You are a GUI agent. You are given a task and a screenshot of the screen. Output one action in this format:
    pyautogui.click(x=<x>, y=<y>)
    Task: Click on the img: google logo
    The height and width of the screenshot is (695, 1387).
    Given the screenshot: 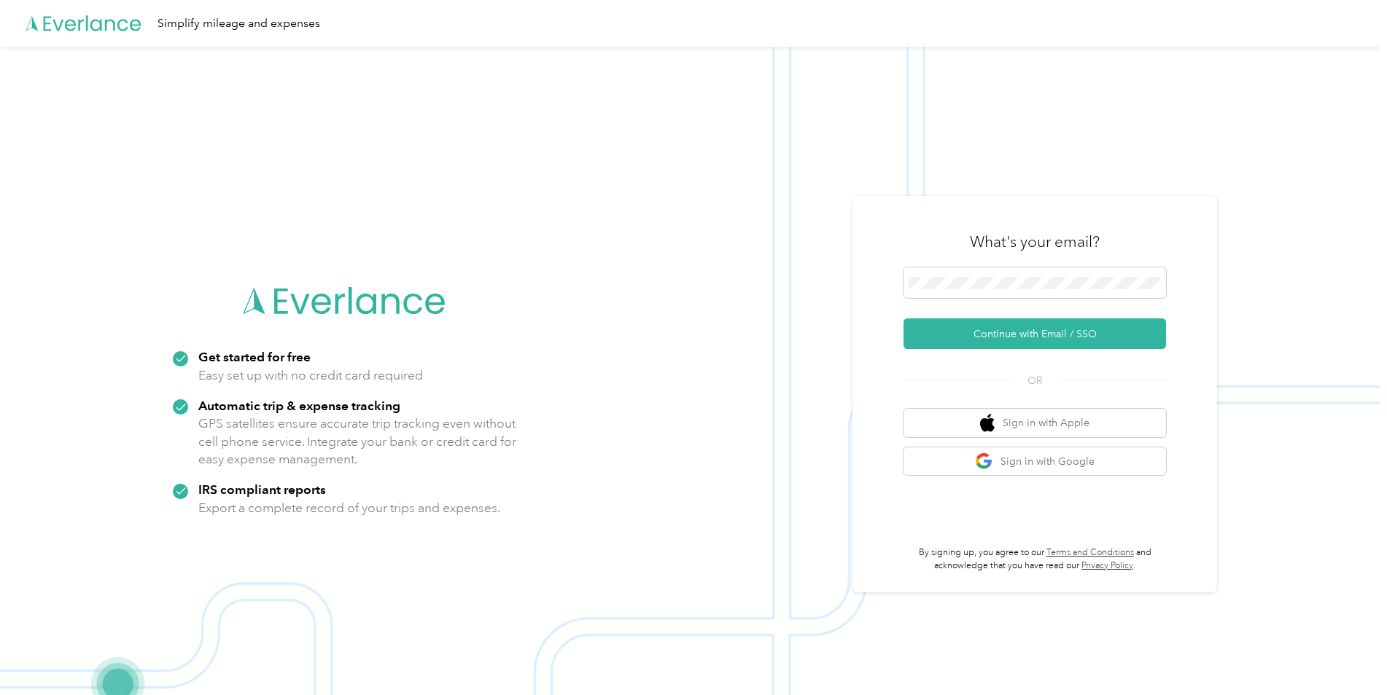 What is the action you would take?
    pyautogui.click(x=983, y=461)
    